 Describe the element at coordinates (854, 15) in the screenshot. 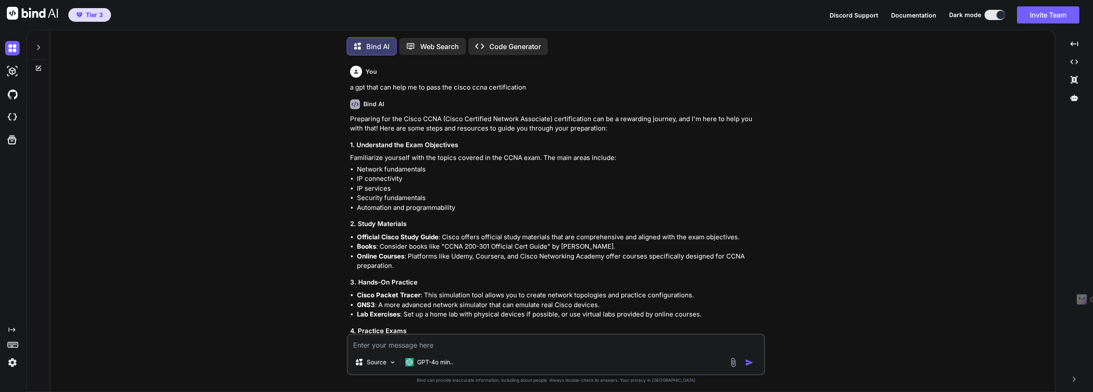

I see `span: Discord Support` at that location.